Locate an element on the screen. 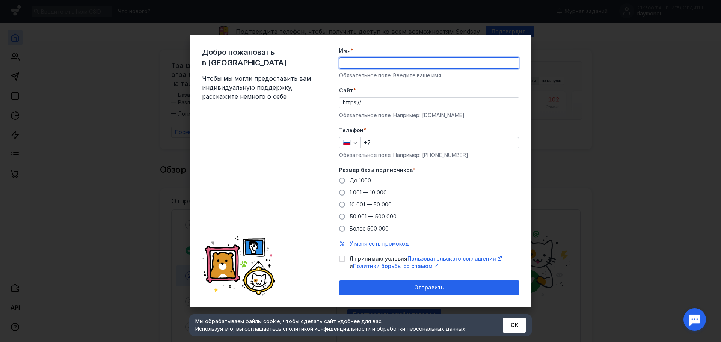 The height and width of the screenshot is (342, 721). span: Отправить is located at coordinates (429, 288).